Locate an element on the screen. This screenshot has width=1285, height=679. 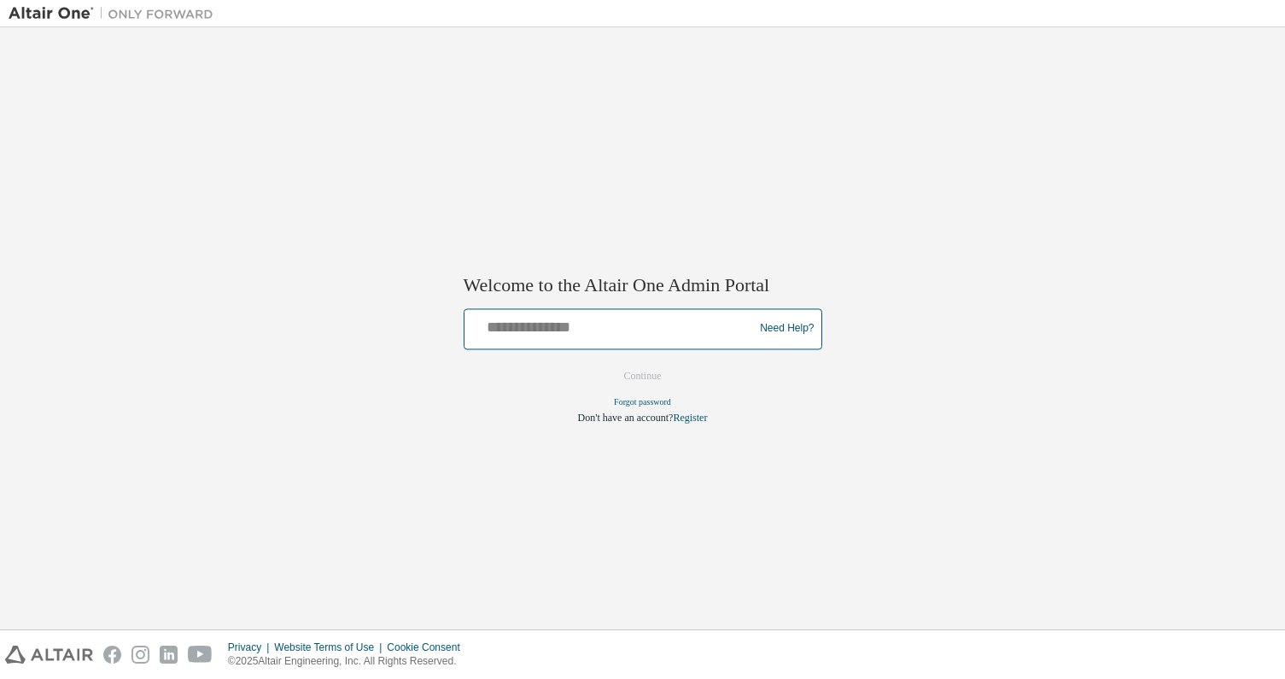
h2: Welcome to the Altair One Admin Portal is located at coordinates (643, 286).